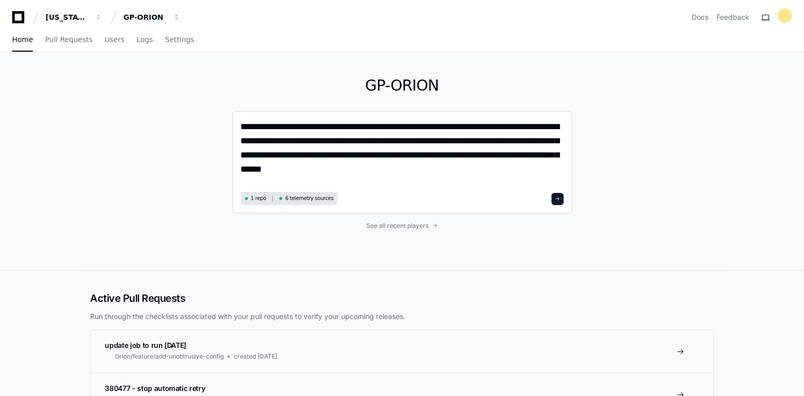 The height and width of the screenshot is (396, 804). Describe the element at coordinates (732, 17) in the screenshot. I see `button: Feedback` at that location.